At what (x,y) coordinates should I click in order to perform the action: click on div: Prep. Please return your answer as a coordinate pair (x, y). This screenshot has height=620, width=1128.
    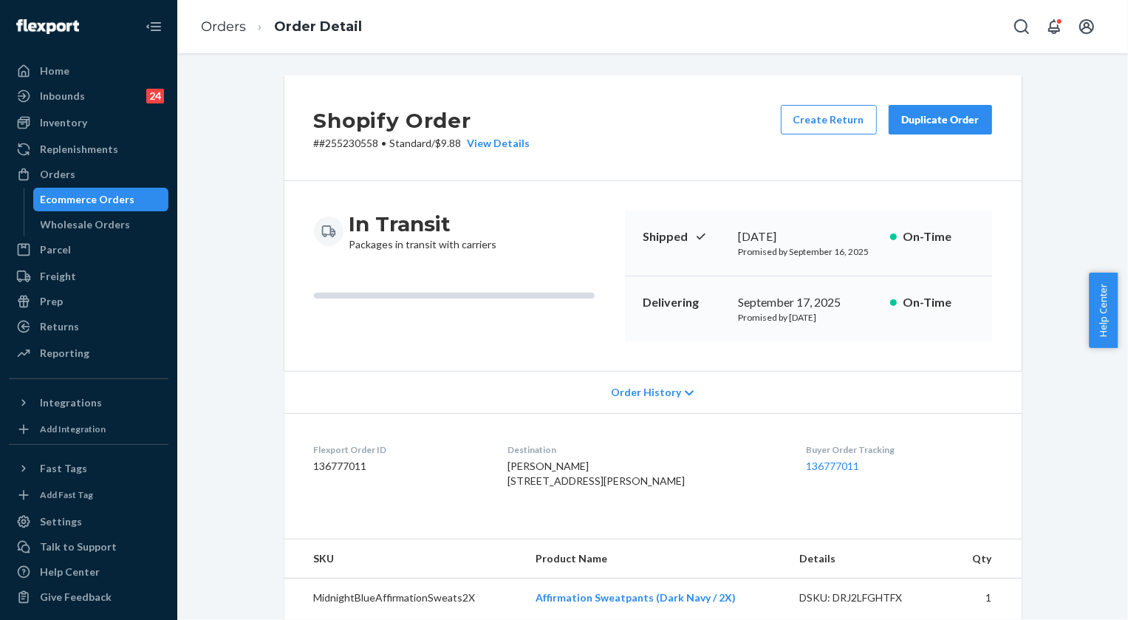
    Looking at the image, I should click on (51, 301).